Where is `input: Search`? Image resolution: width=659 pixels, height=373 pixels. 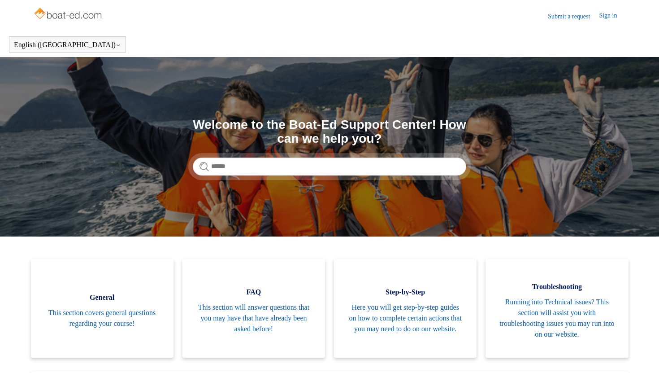 input: Search is located at coordinates (330, 166).